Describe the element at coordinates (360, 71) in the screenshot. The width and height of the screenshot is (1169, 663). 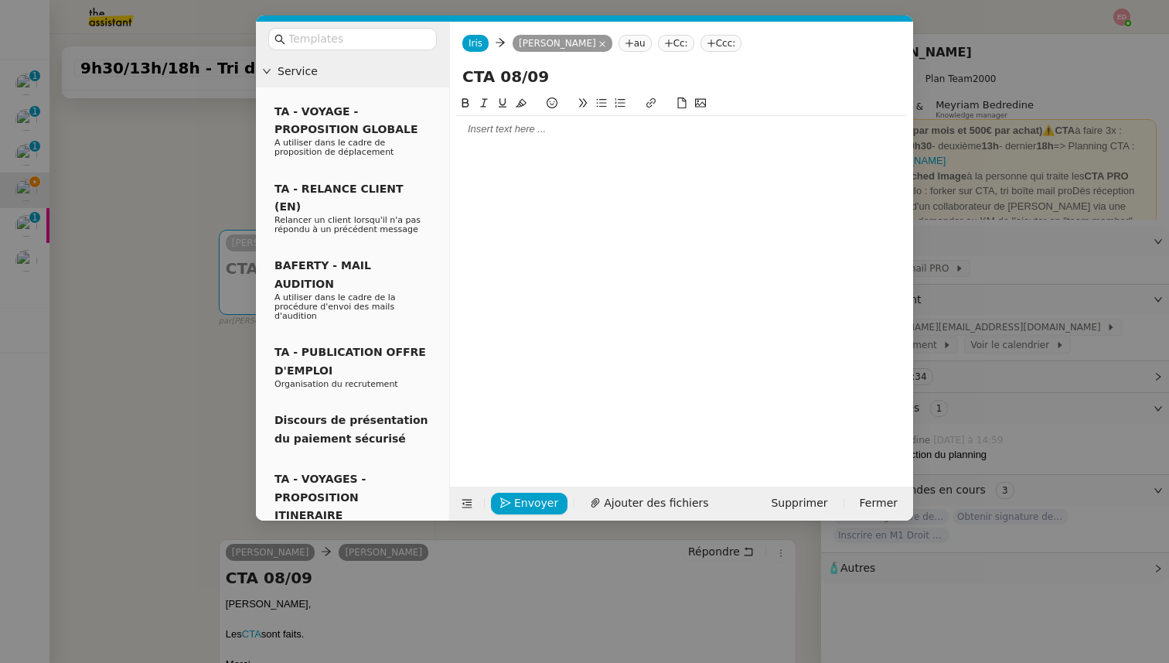
I see `span: Service` at that location.